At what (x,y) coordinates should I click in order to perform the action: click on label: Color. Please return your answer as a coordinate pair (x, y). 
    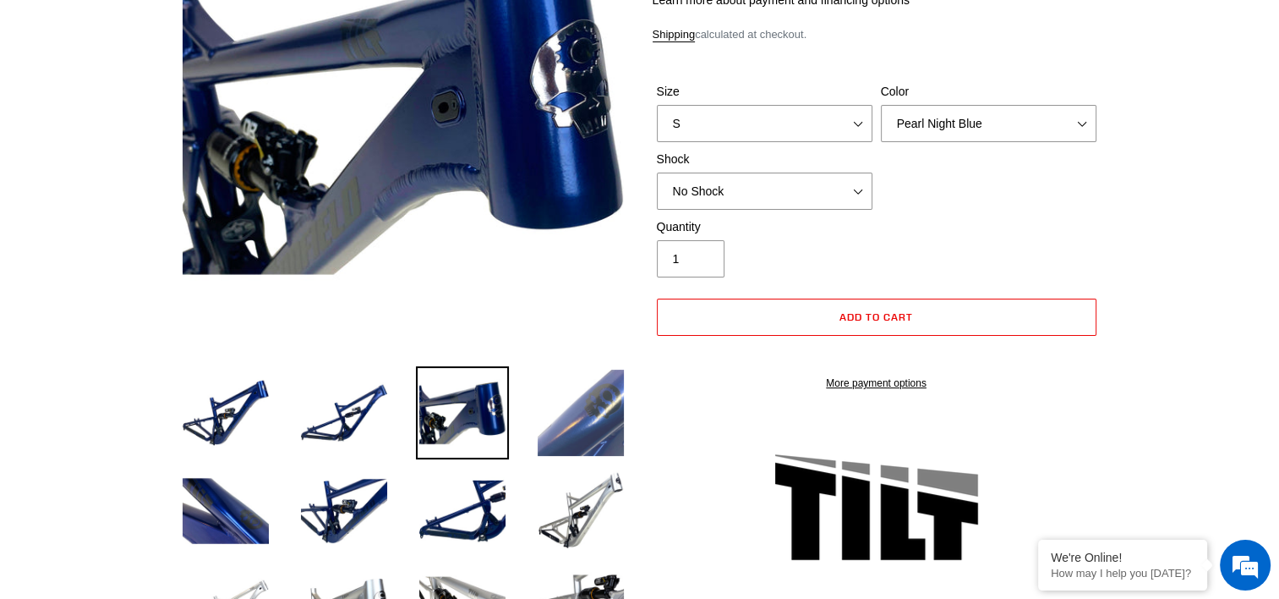
    Looking at the image, I should click on (988, 91).